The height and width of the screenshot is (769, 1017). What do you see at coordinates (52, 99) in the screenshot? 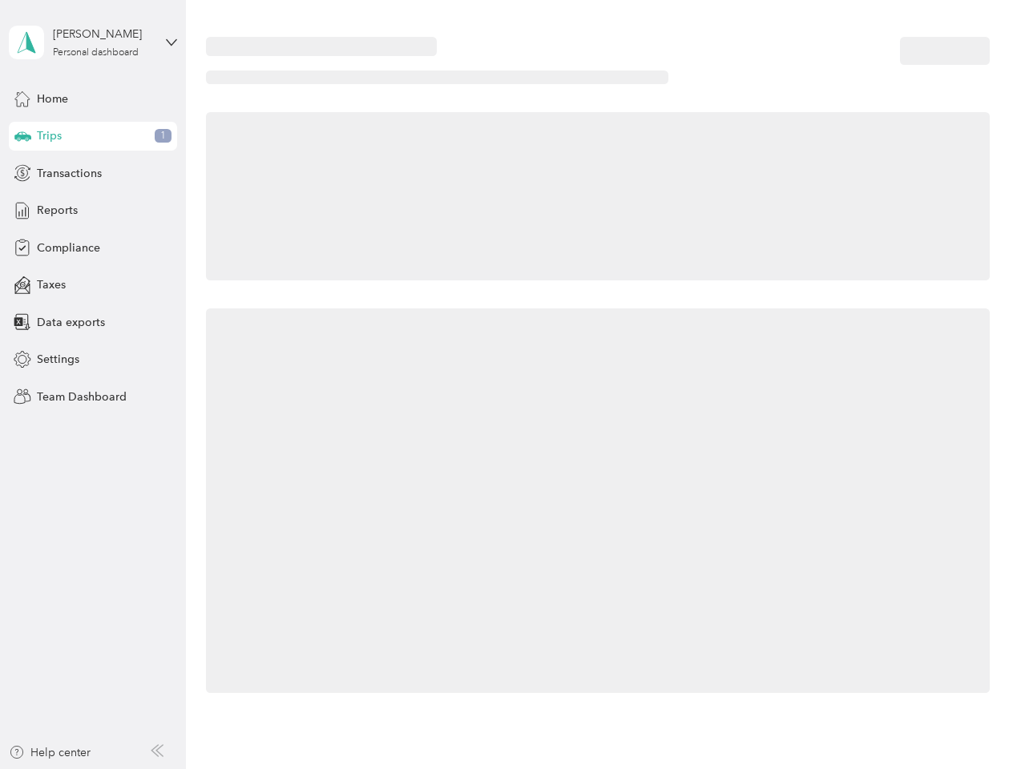
I see `span: Home` at bounding box center [52, 99].